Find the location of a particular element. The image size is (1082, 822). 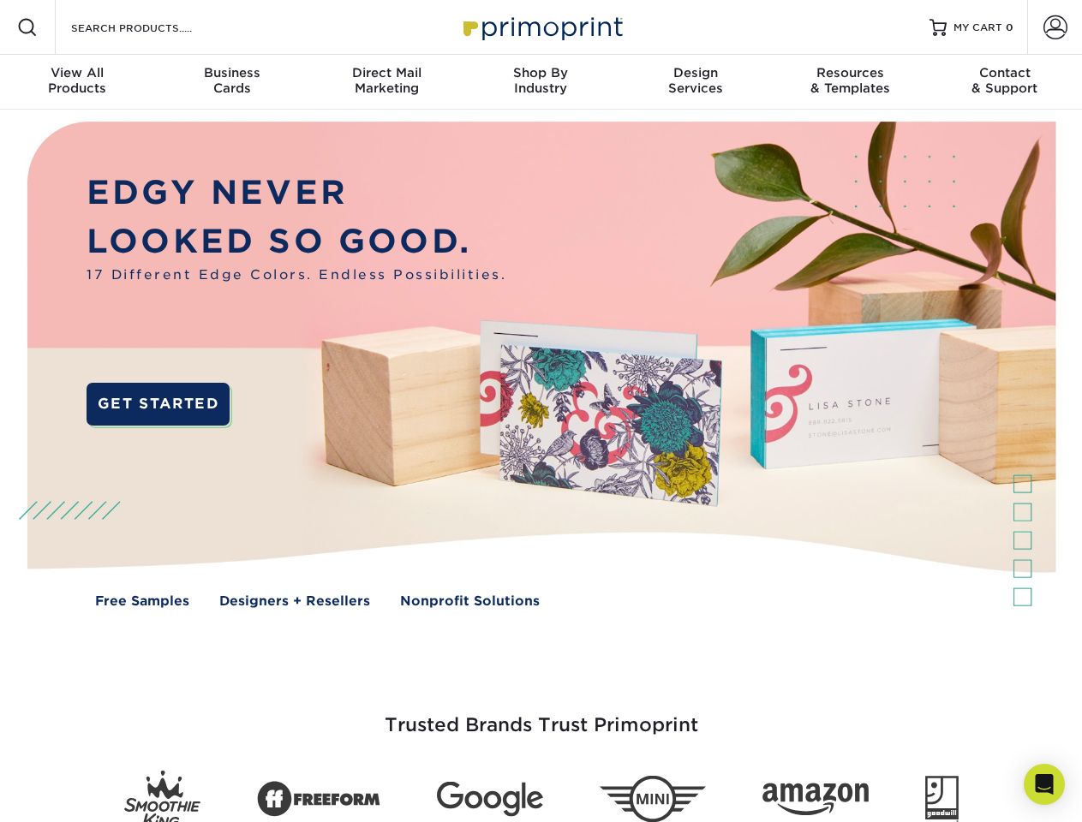

div: Marketing is located at coordinates (386, 81).